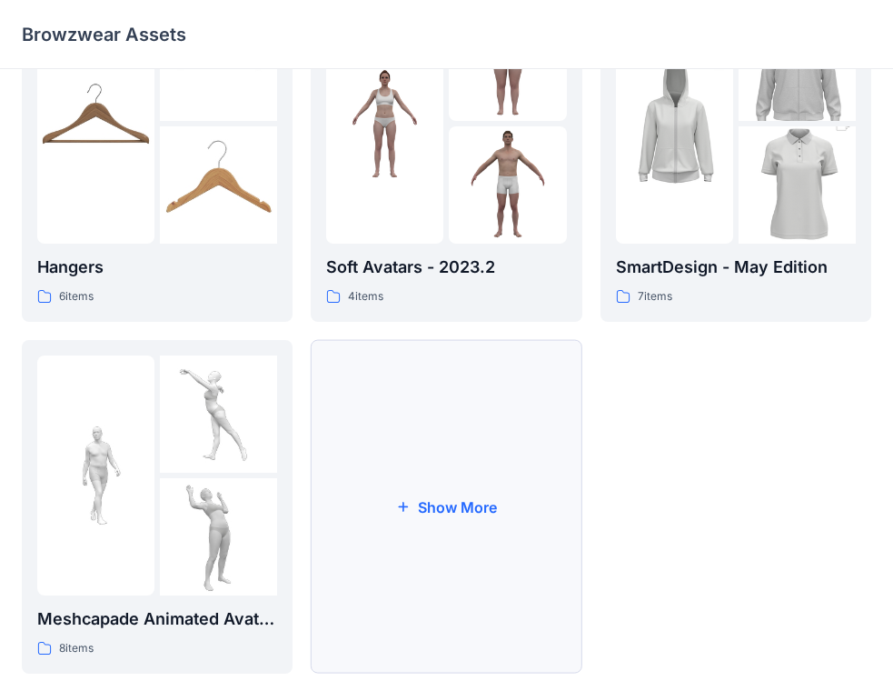 The height and width of the screenshot is (681, 893). I want to click on p: 8 items, so click(76, 648).